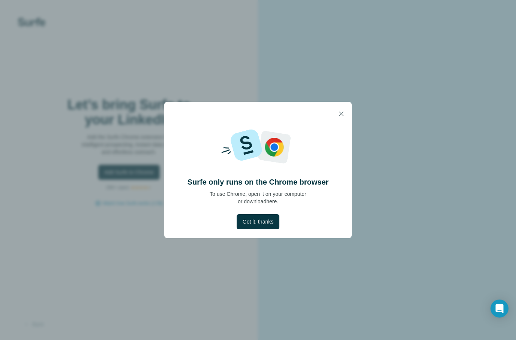  What do you see at coordinates (271, 202) in the screenshot?
I see `a: here` at bounding box center [271, 202].